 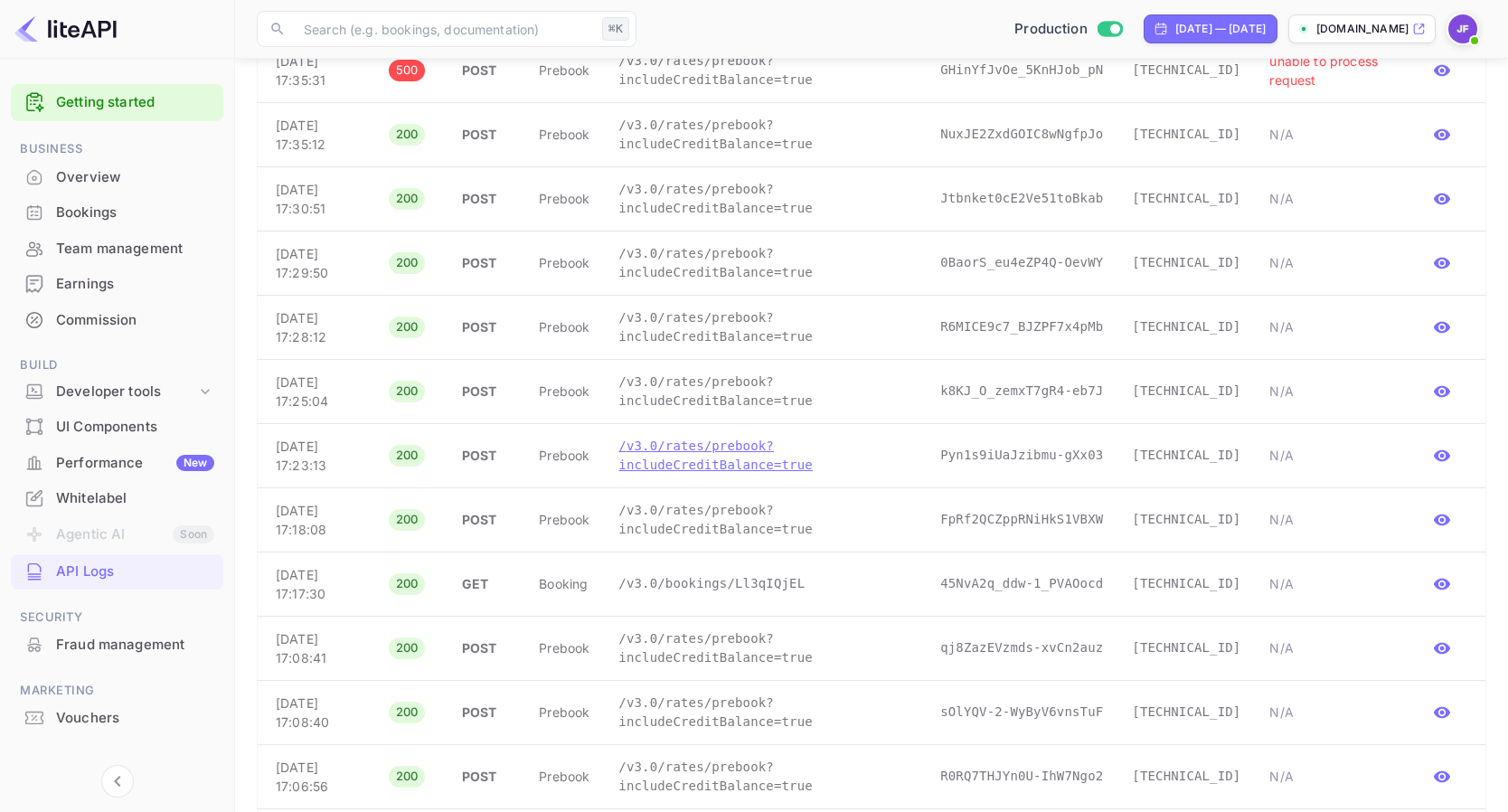 What do you see at coordinates (1022, 262) in the screenshot?
I see `p: 0BaorS_eu4eZP4Q-OevWY` at bounding box center [1022, 262].